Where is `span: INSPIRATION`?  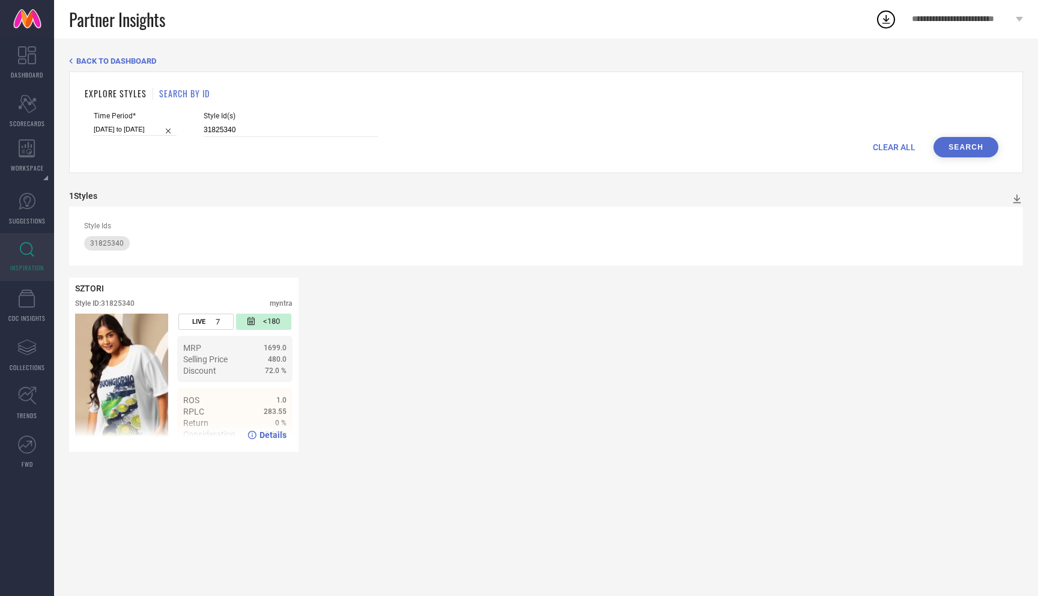 span: INSPIRATION is located at coordinates (27, 267).